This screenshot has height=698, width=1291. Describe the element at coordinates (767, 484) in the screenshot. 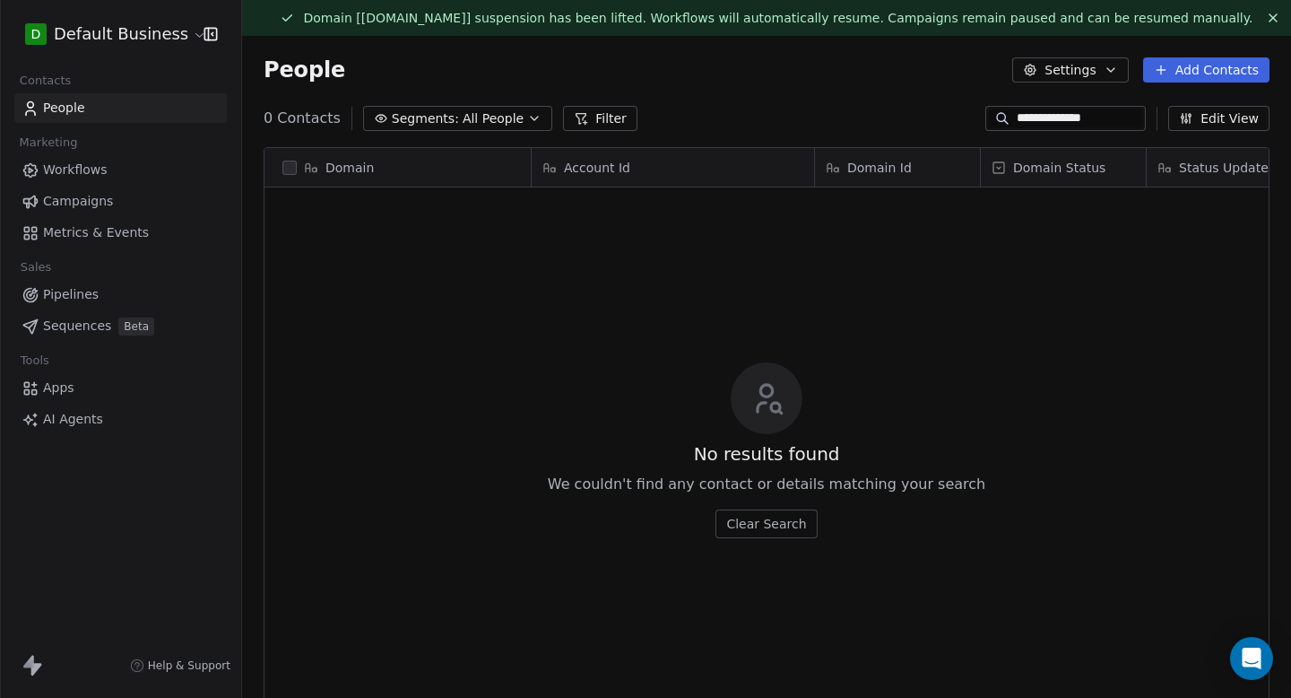

I see `span: We couldn't find any contact or details matching your search` at that location.